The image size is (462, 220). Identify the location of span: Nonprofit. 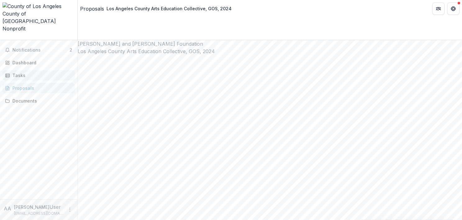
(14, 29).